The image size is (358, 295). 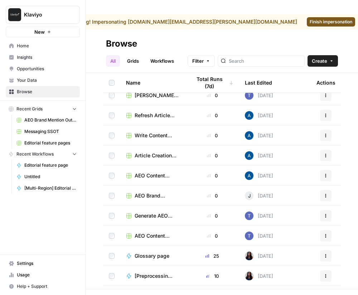 I want to click on span: Glossary page, so click(x=152, y=256).